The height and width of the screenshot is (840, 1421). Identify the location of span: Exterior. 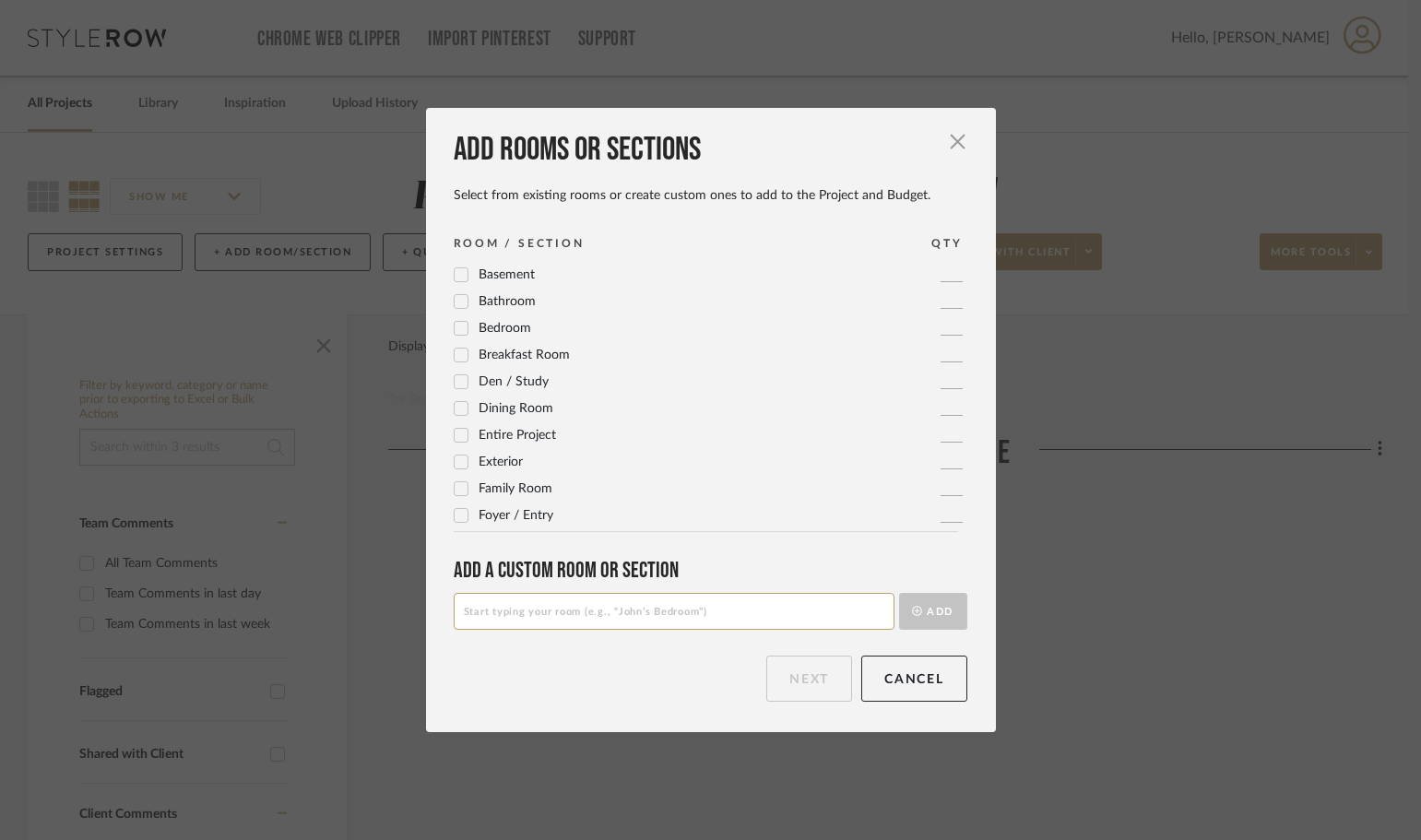
(501, 462).